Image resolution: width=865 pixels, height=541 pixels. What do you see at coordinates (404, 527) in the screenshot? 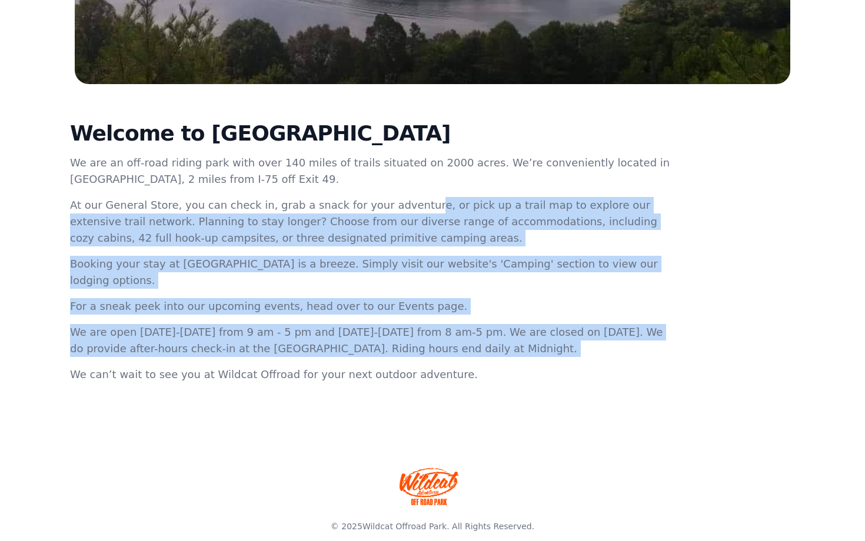
I see `a: Wildcat Offroad Park` at bounding box center [404, 527].